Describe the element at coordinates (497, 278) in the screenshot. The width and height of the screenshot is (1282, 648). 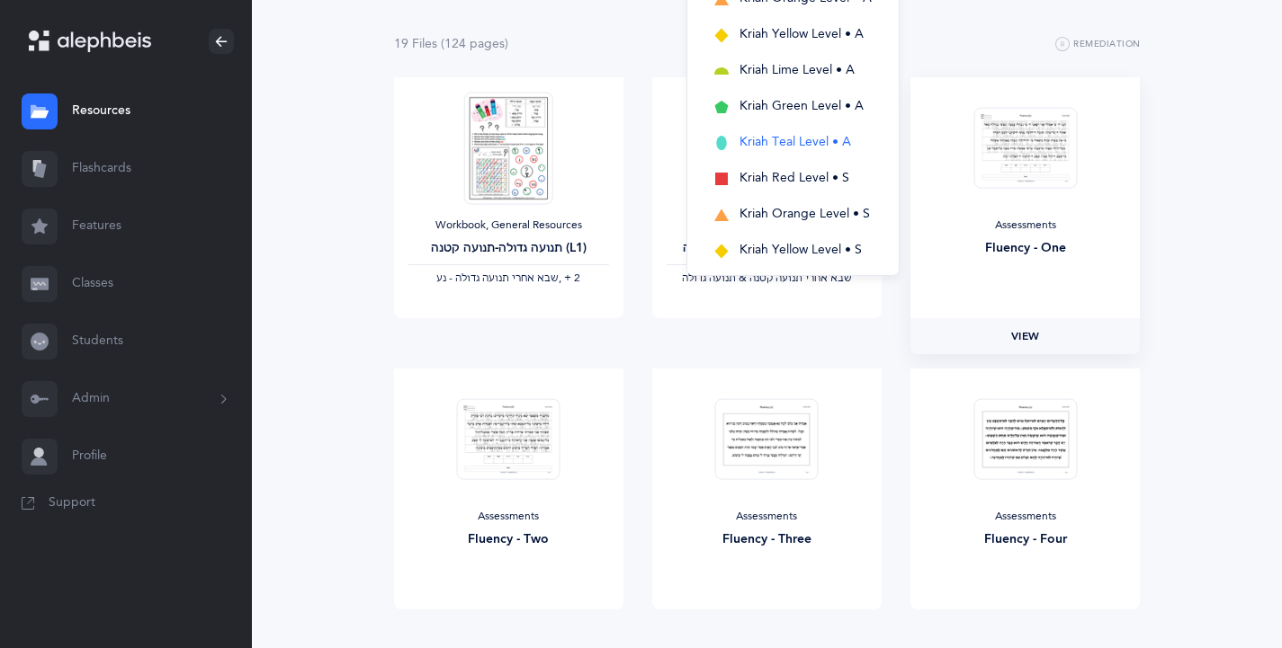
I see `span: ‫שבא אחרי תנועה גדולה - נע‬` at that location.